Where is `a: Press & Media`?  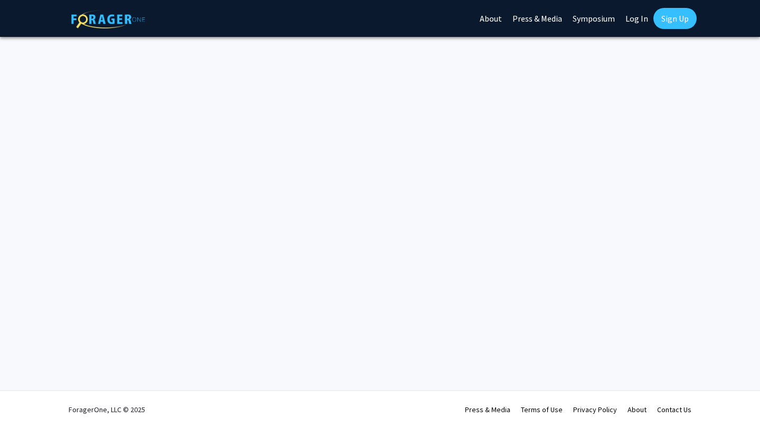 a: Press & Media is located at coordinates (488, 410).